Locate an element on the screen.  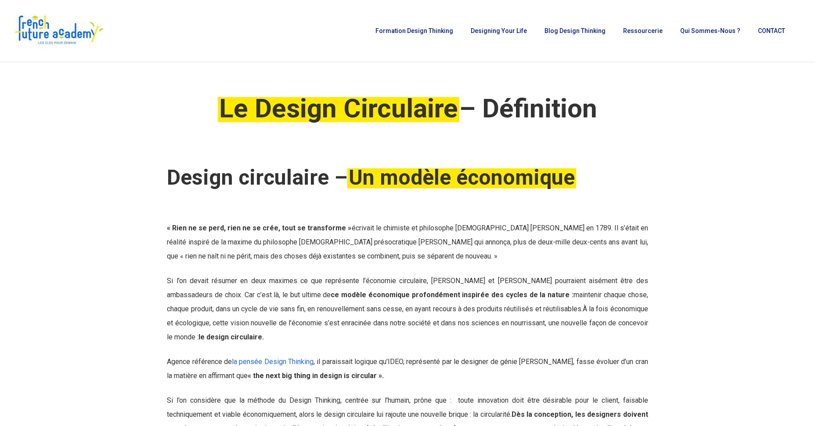
span: Blog Design Thinking is located at coordinates (575, 31).